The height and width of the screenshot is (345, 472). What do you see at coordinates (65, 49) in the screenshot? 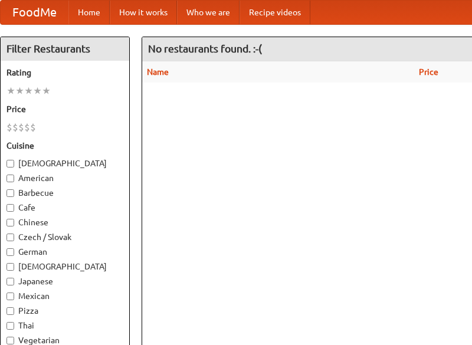
I see `h4: Filter Restaurants` at bounding box center [65, 49].